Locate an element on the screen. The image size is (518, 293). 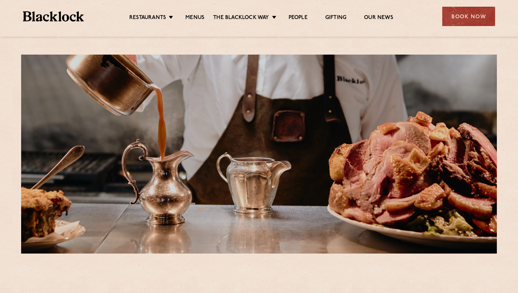
a: Gifting is located at coordinates (336, 18).